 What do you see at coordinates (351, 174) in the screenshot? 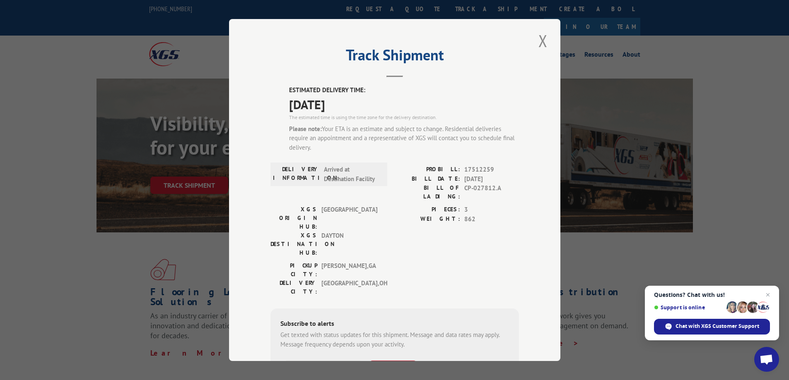
I see `span: Arrived at Destination Facility` at bounding box center [351, 174].